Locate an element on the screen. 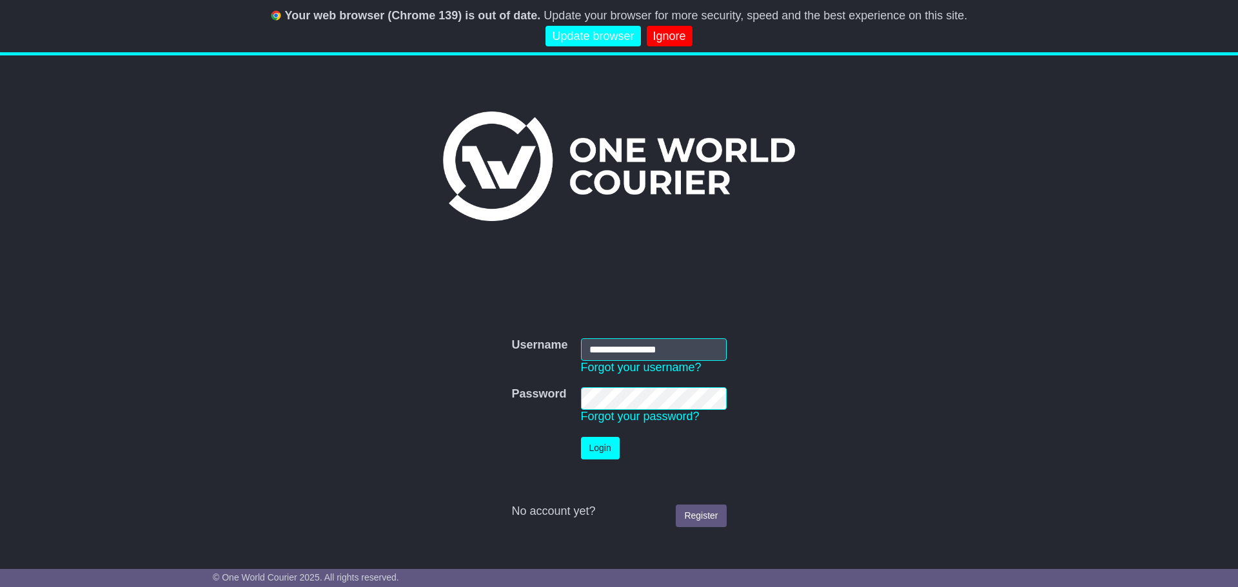 Image resolution: width=1238 pixels, height=587 pixels. a: Update browser is located at coordinates (593, 36).